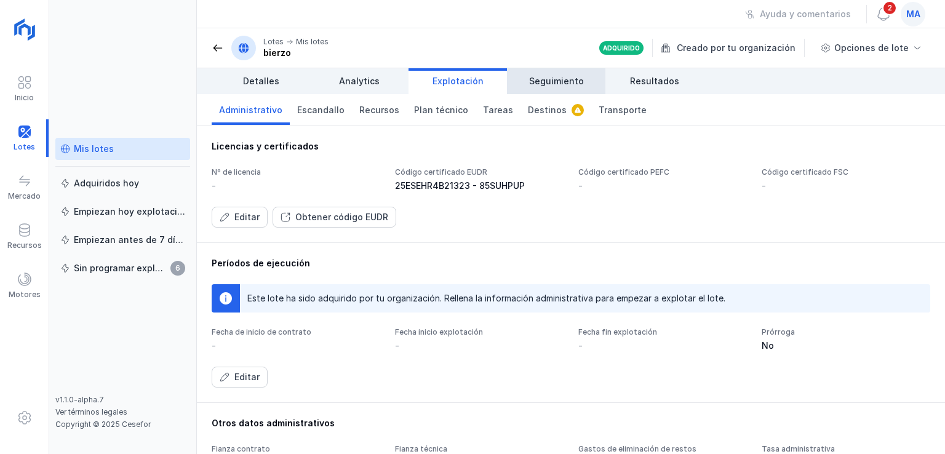  I want to click on a: Adquiridos hoy, so click(122, 183).